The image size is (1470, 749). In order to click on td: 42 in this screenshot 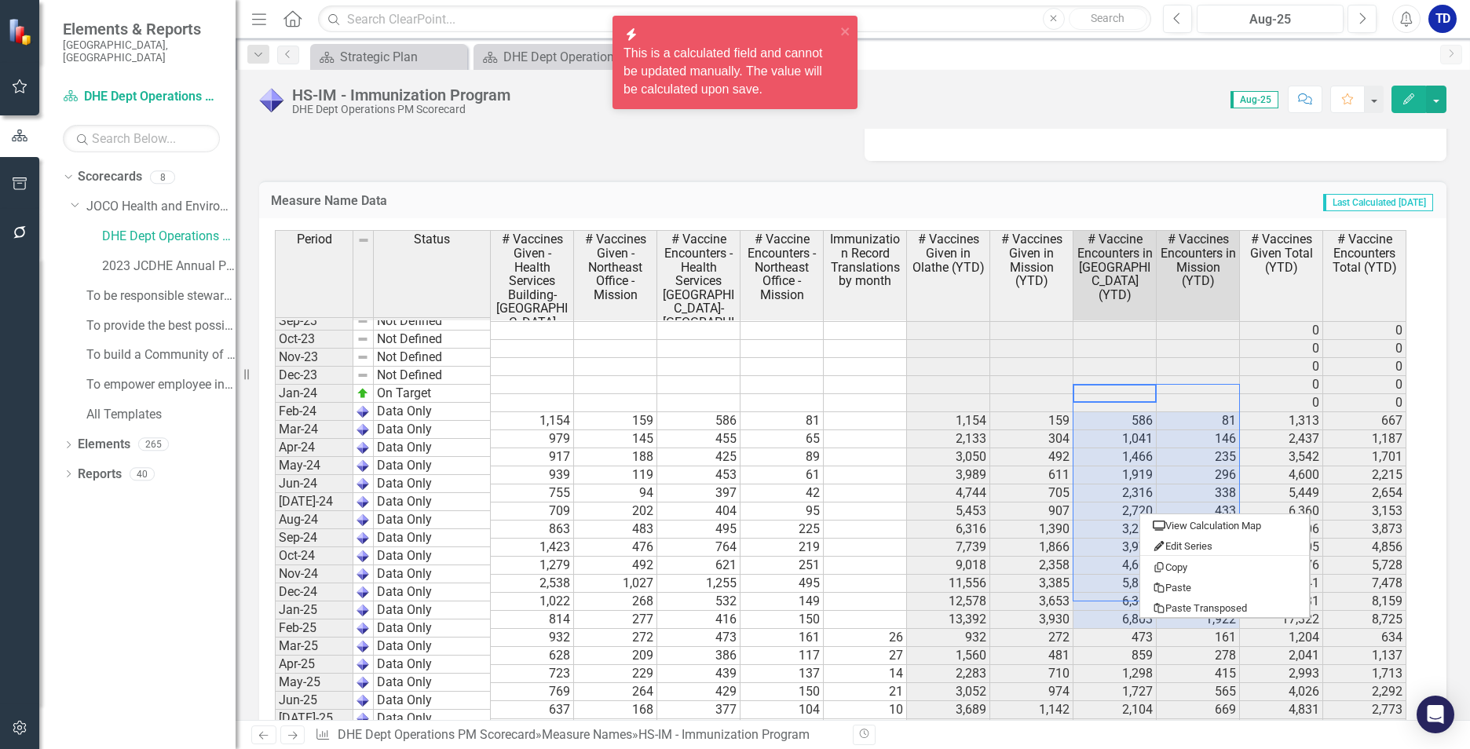, I will do `click(782, 493)`.